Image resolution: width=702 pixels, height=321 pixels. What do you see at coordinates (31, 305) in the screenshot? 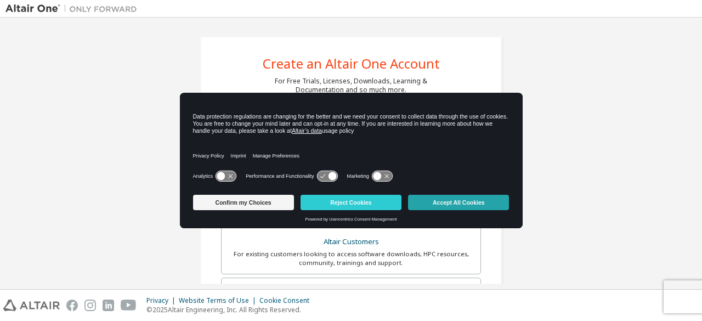
I see `img: altair_logo.svg` at bounding box center [31, 305].